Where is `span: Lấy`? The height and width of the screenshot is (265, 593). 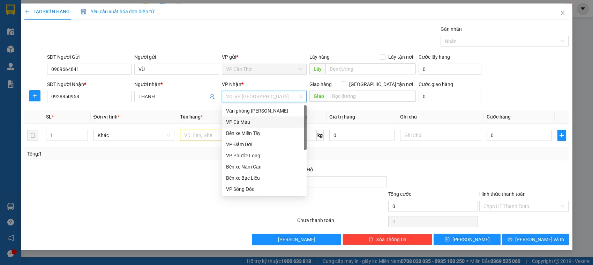
span: Lấy is located at coordinates (318, 69).